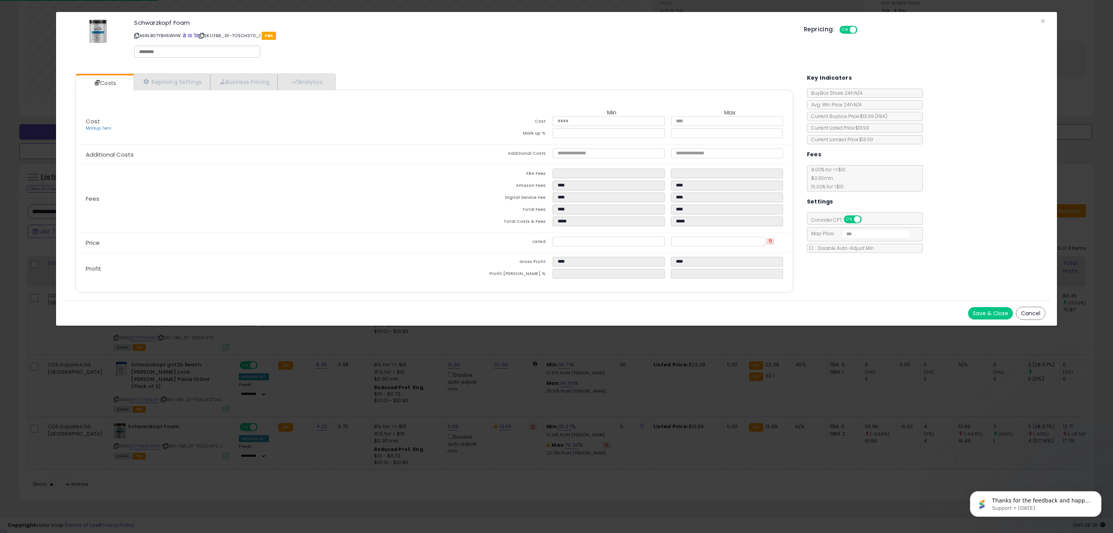 The image size is (1113, 533). Describe the element at coordinates (1031, 313) in the screenshot. I see `button: Cancel` at that location.